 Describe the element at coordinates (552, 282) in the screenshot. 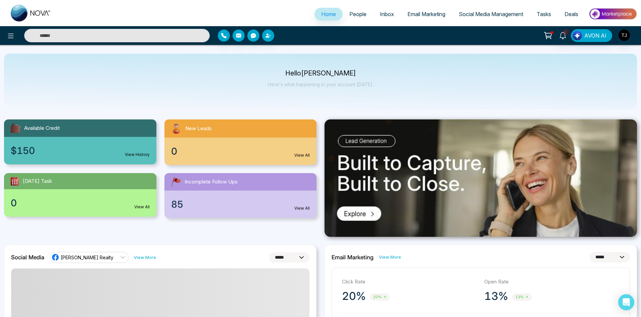

I see `p: Open Rate` at that location.